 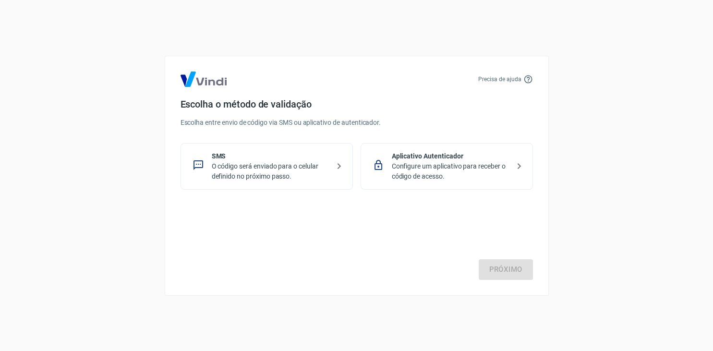 I want to click on div: SMSO código será enviado para o celular definido no próximo passo., so click(x=266, y=166).